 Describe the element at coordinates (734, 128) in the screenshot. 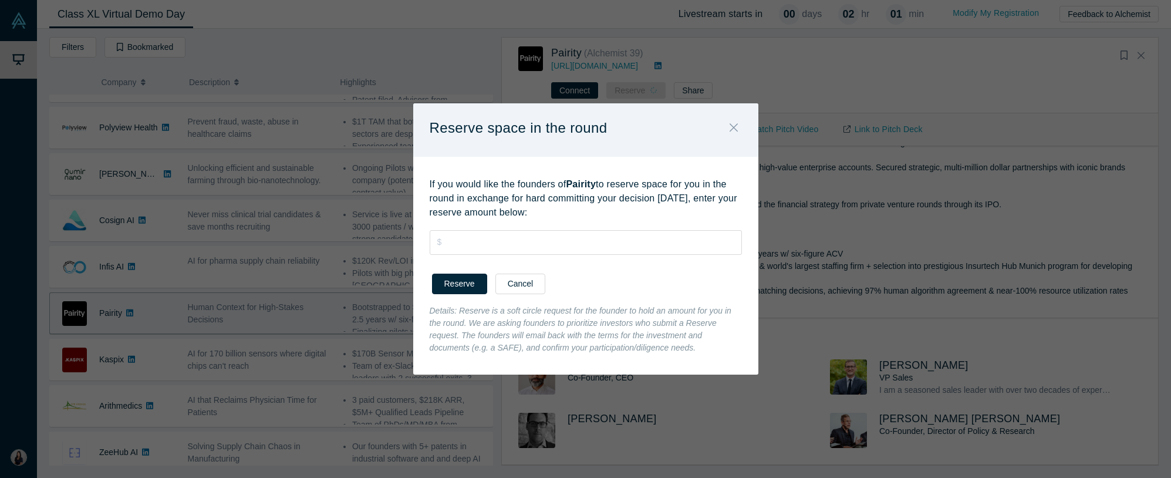

I see `button: Close` at that location.